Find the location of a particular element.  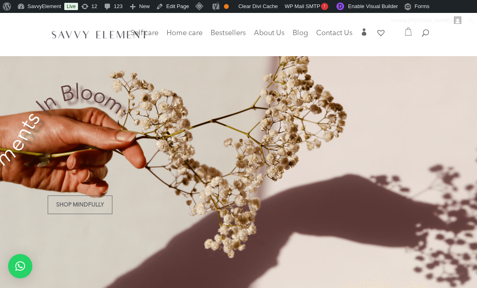

a: Howdy, is located at coordinates (427, 21).